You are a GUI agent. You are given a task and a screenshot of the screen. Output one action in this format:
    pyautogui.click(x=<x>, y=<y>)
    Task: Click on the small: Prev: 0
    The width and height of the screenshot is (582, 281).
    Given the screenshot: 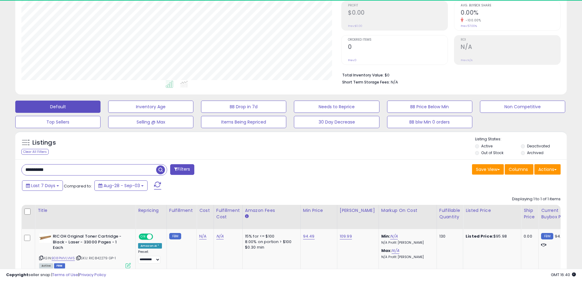 What is the action you would take?
    pyautogui.click(x=352, y=60)
    